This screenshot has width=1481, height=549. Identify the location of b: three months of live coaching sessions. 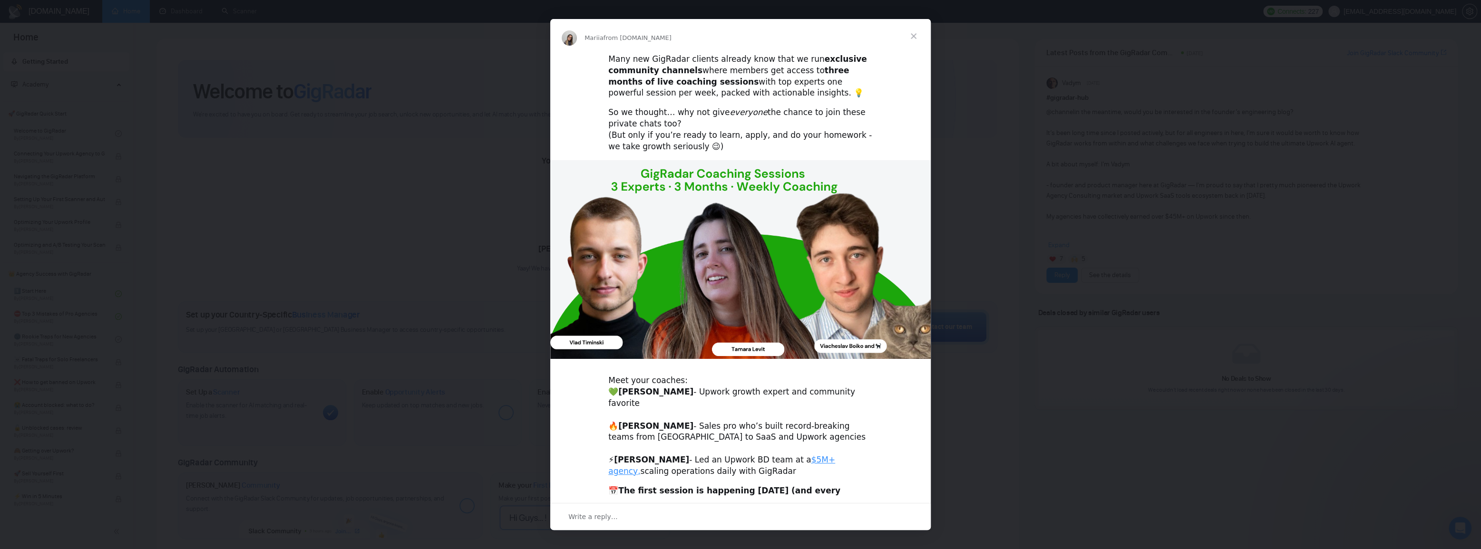
(729, 76).